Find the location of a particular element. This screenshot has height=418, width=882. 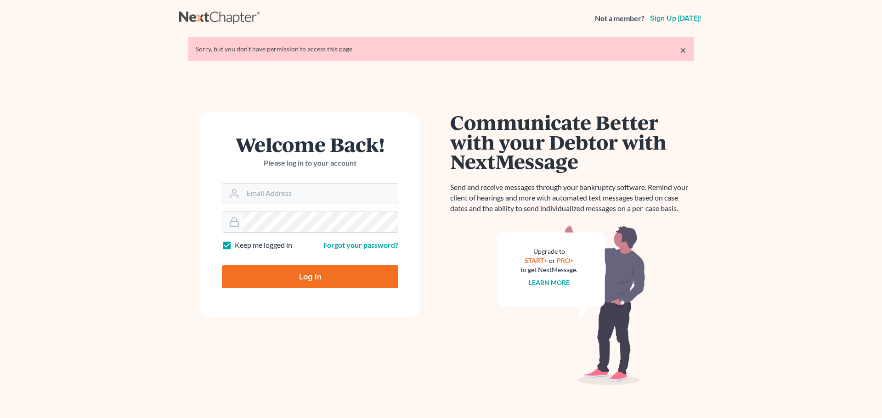

h1: Welcome Back! is located at coordinates (310, 144).